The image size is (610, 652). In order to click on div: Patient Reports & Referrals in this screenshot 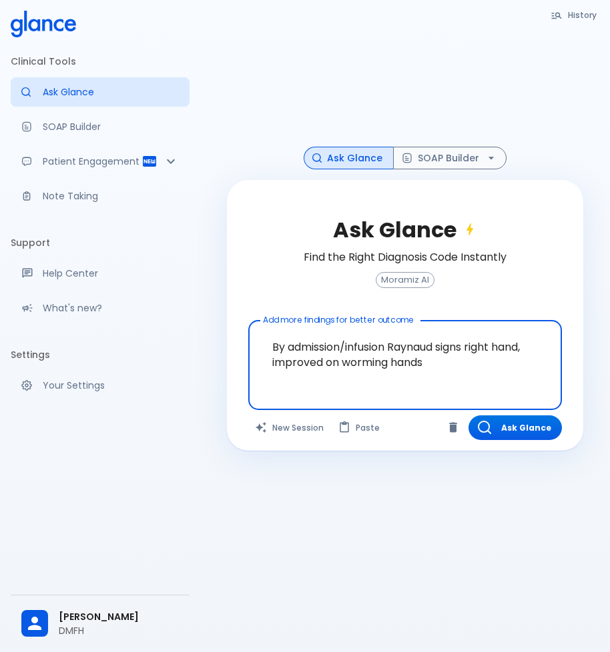, I will do `click(100, 161)`.